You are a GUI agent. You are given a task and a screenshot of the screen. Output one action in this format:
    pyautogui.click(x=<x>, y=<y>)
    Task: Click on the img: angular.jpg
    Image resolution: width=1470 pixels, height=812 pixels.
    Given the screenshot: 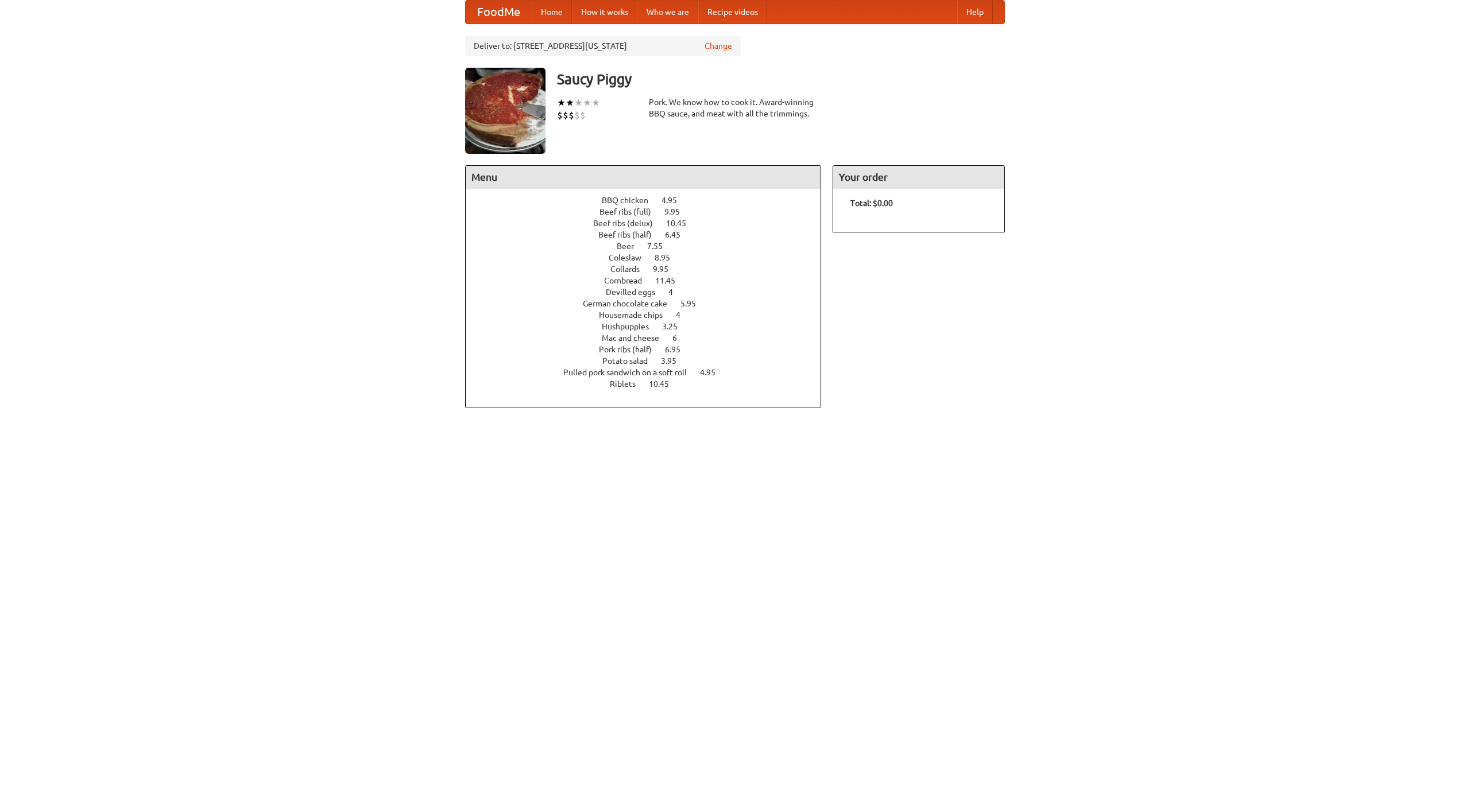 What is the action you would take?
    pyautogui.click(x=505, y=111)
    